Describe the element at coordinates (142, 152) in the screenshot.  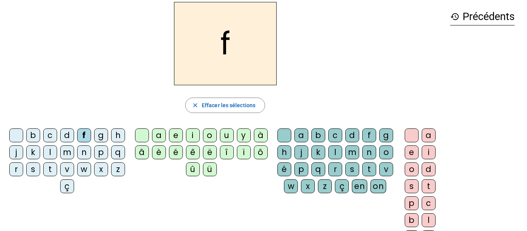
I see `div: â` at that location.